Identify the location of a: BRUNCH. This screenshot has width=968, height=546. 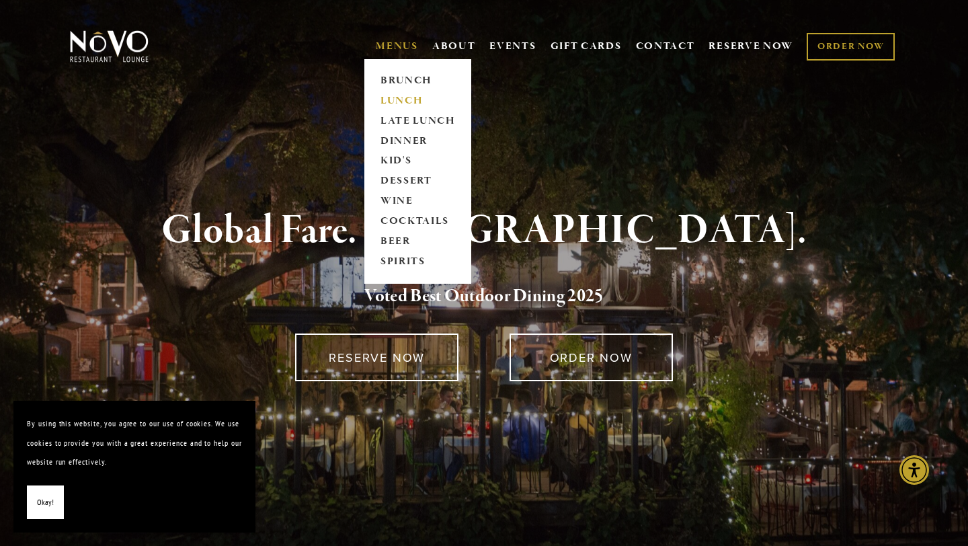
(418, 81).